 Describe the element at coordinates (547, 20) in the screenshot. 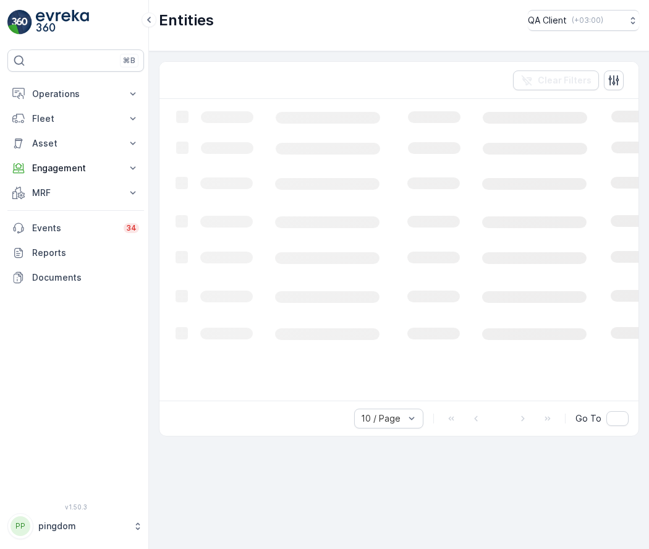

I see `p: QA Client` at that location.